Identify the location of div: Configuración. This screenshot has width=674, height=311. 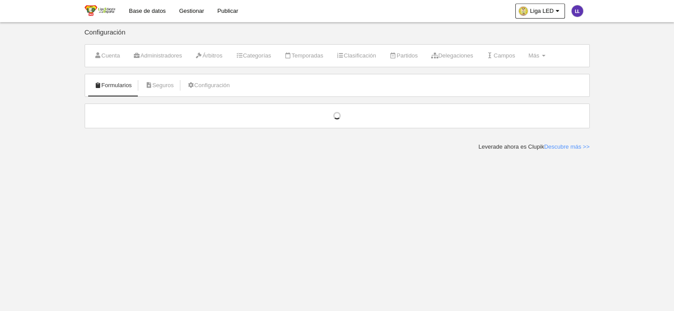
(337, 36).